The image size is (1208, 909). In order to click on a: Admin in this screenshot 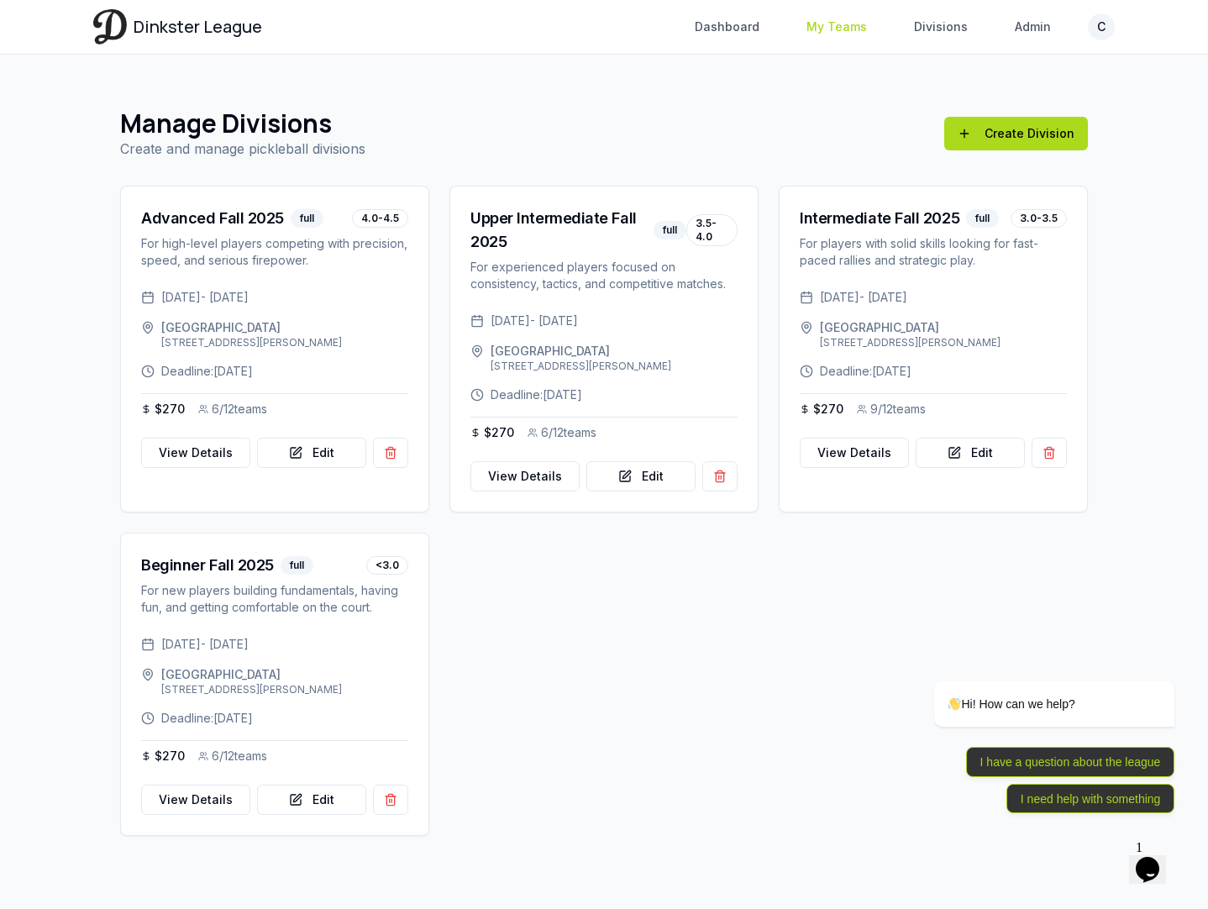, I will do `click(1032, 27)`.